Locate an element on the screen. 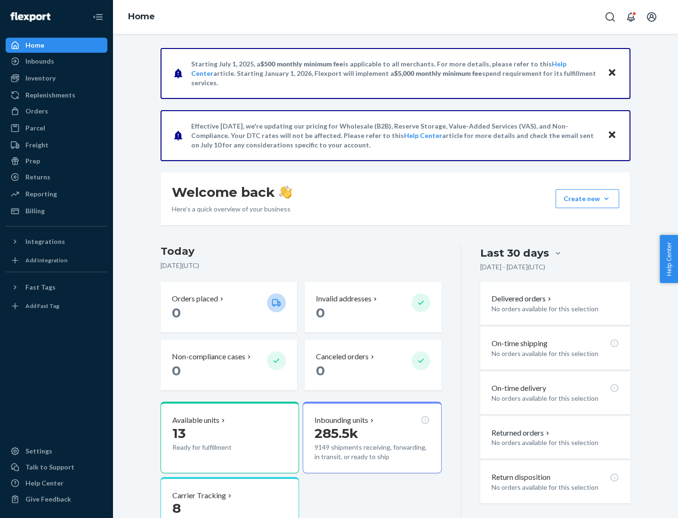 This screenshot has height=518, width=678. h1: Welcome back is located at coordinates (232, 192).